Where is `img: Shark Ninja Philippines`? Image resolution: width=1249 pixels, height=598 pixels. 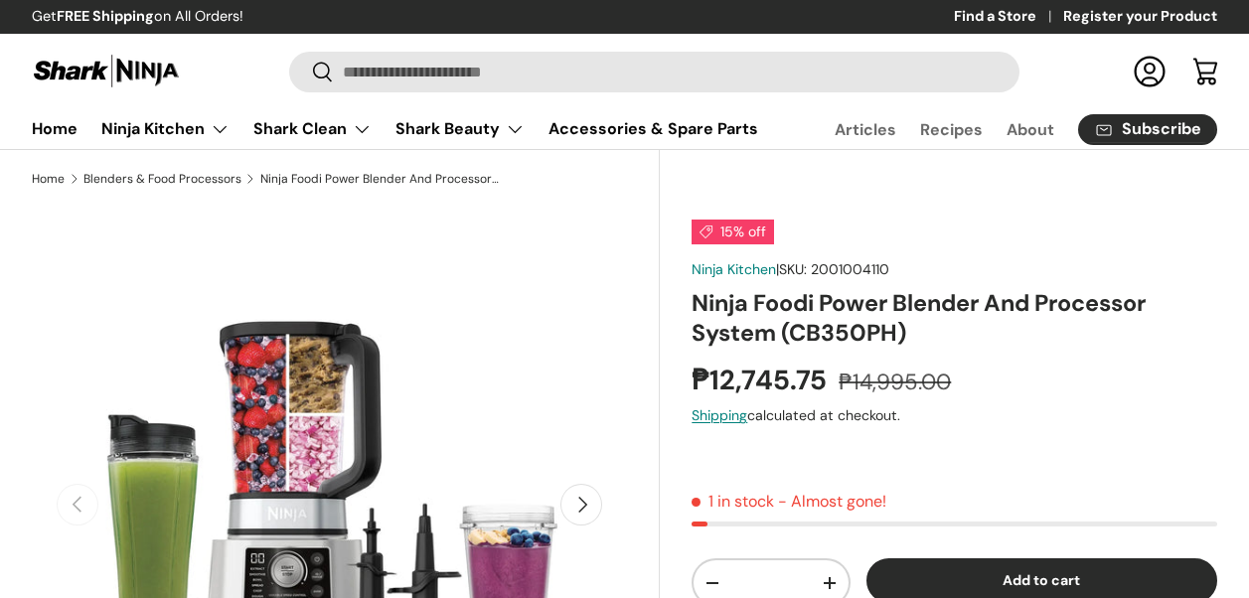 img: Shark Ninja Philippines is located at coordinates (106, 71).